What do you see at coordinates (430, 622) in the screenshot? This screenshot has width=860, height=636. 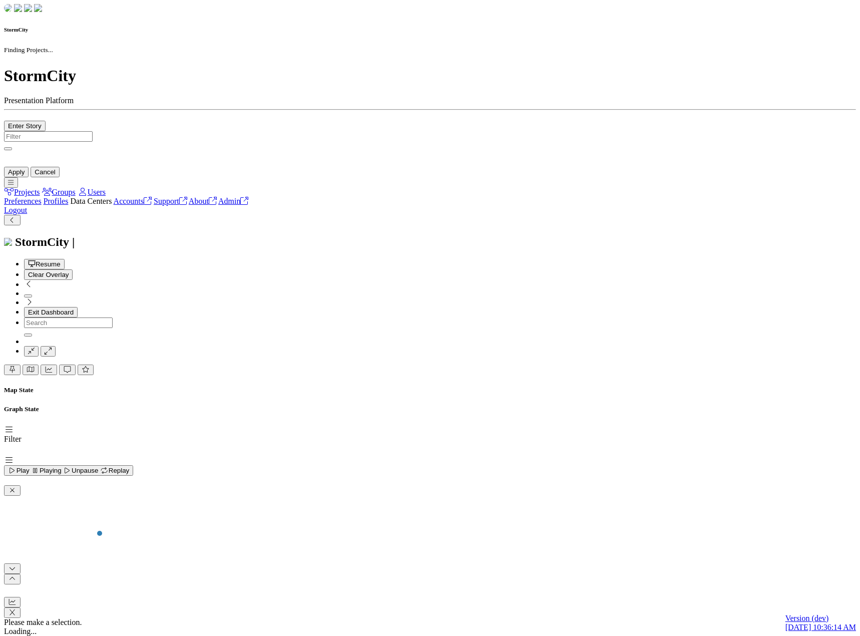 I see `div: Please make a selection.` at bounding box center [430, 622].